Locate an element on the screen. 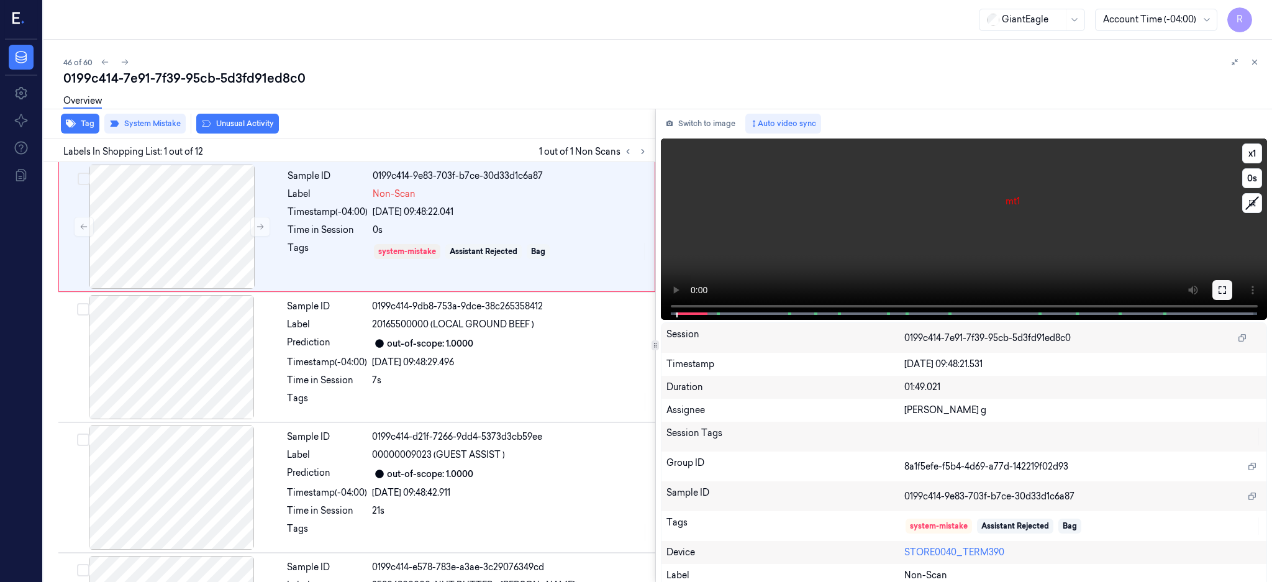  div: Session Tags is located at coordinates (785, 436).